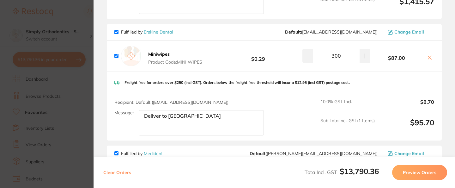  I want to click on img: empty.jpg, so click(131, 56).